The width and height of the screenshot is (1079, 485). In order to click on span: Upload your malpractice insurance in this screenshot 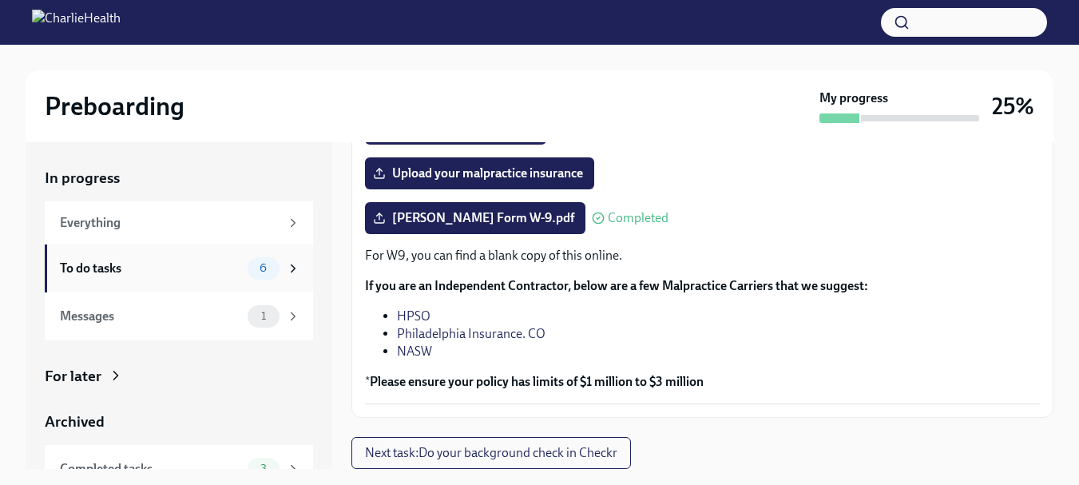, I will do `click(479, 173)`.